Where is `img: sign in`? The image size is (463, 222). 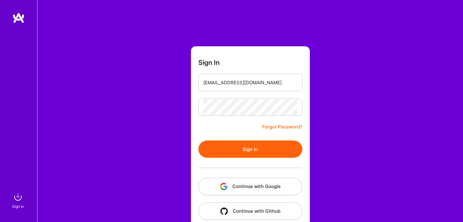 img: sign in is located at coordinates (18, 197).